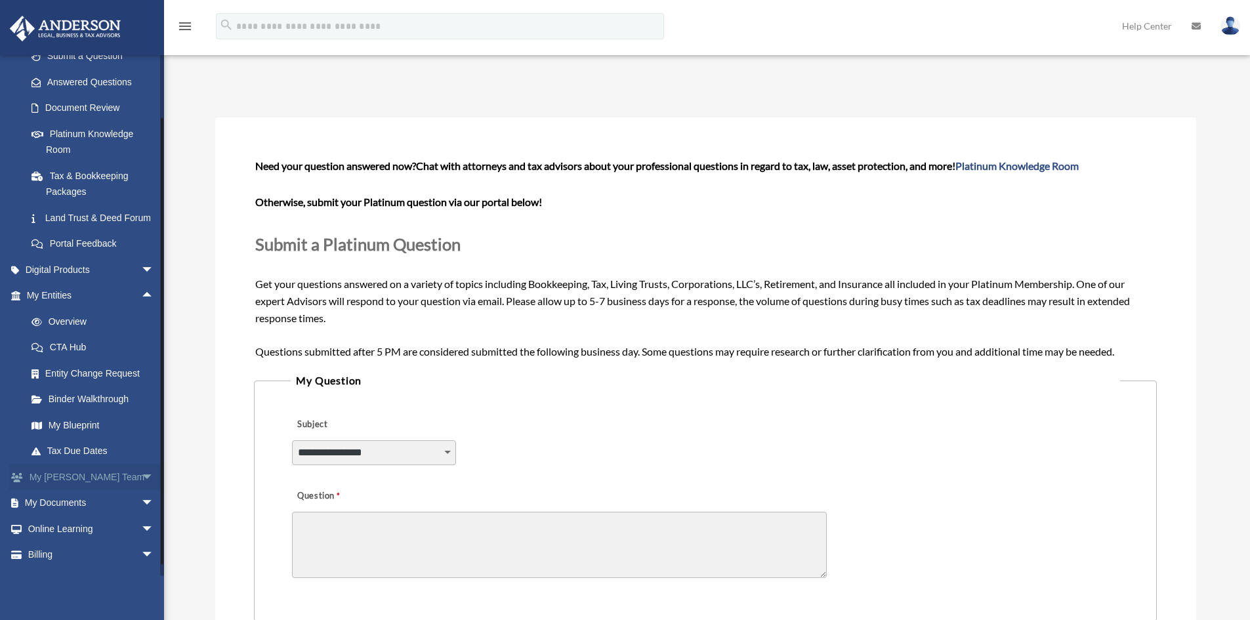 This screenshot has height=620, width=1250. I want to click on a: Submit a Question, so click(92, 56).